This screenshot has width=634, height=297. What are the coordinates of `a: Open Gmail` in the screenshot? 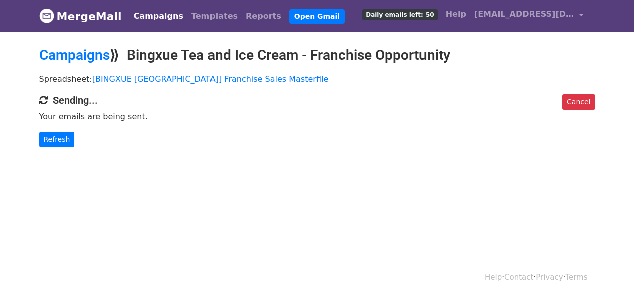 It's located at (317, 16).